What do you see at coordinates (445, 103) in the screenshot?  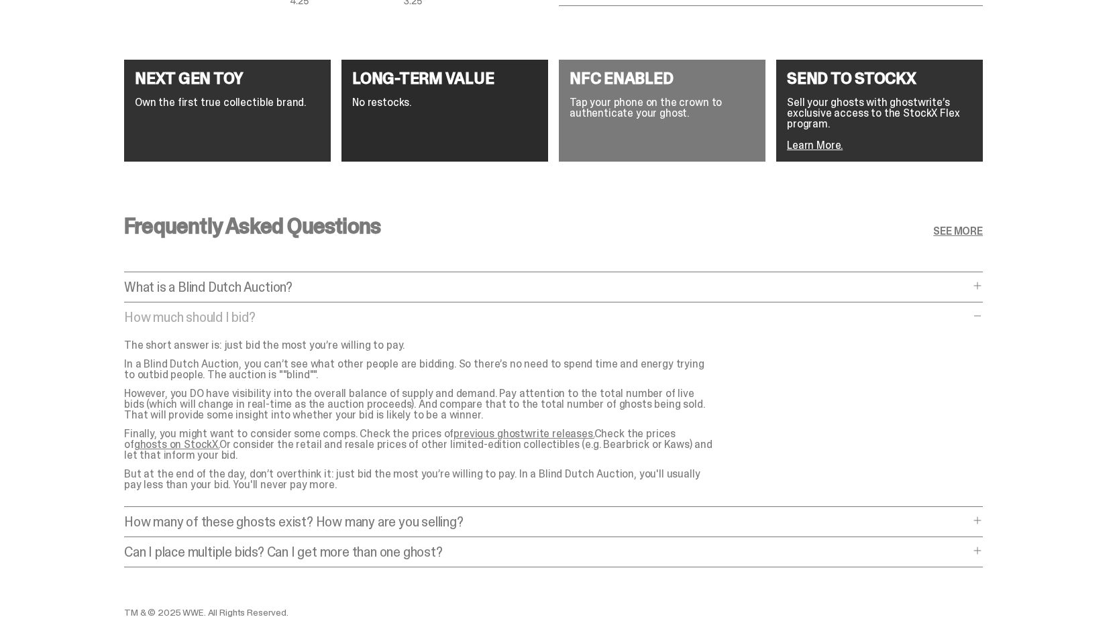 I see `p: No restocks.` at bounding box center [445, 103].